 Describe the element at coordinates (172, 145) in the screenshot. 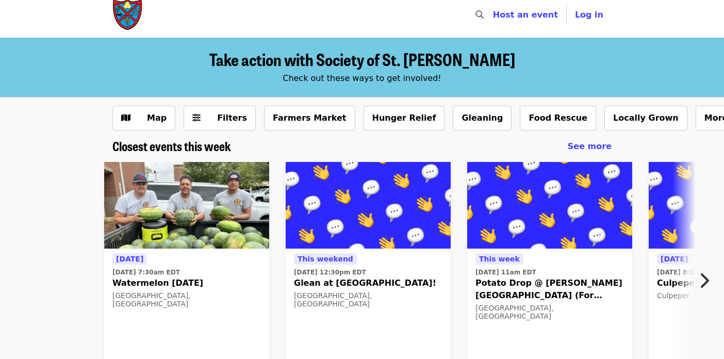

I see `span: Closest events this week` at that location.